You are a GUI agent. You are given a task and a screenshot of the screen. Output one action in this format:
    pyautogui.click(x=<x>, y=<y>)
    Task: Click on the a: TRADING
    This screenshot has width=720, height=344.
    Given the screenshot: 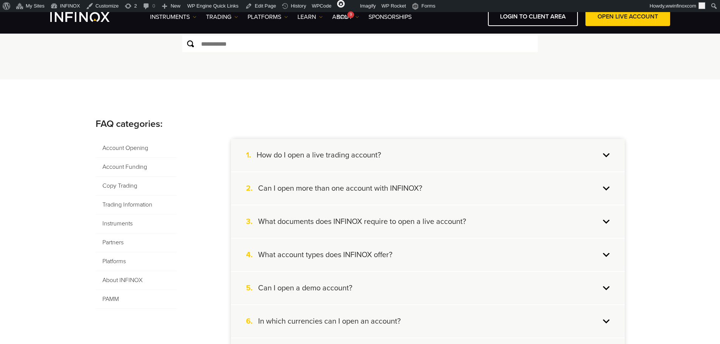 What is the action you would take?
    pyautogui.click(x=222, y=17)
    